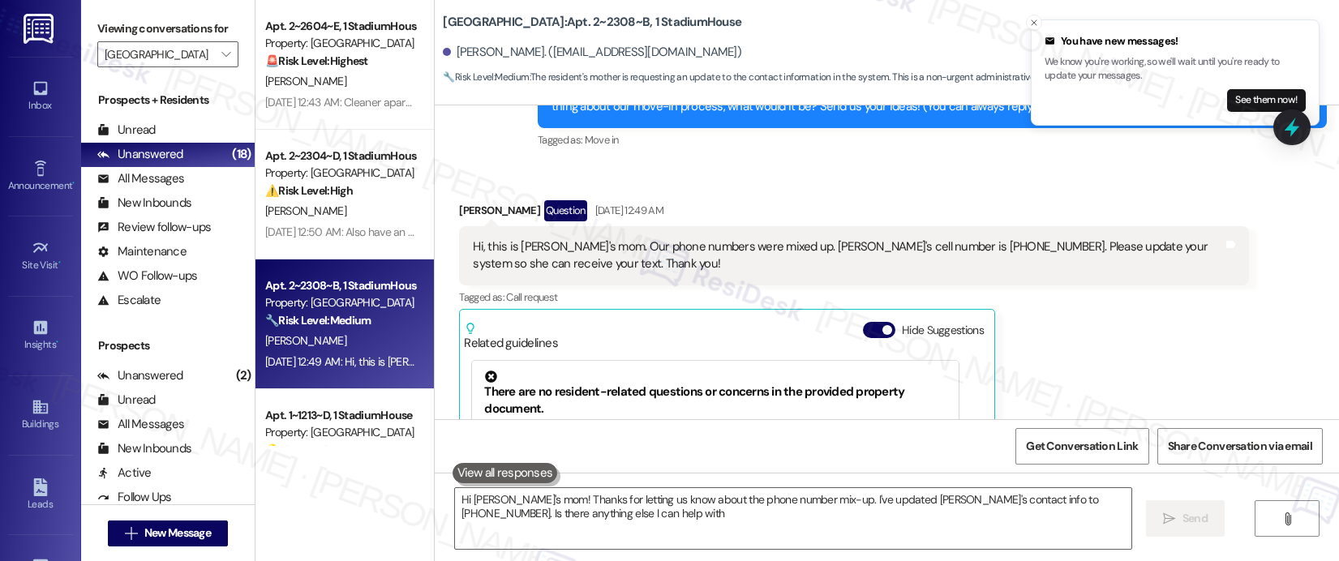 The height and width of the screenshot is (561, 1339). Describe the element at coordinates (124, 473) in the screenshot. I see `div: Active` at that location.